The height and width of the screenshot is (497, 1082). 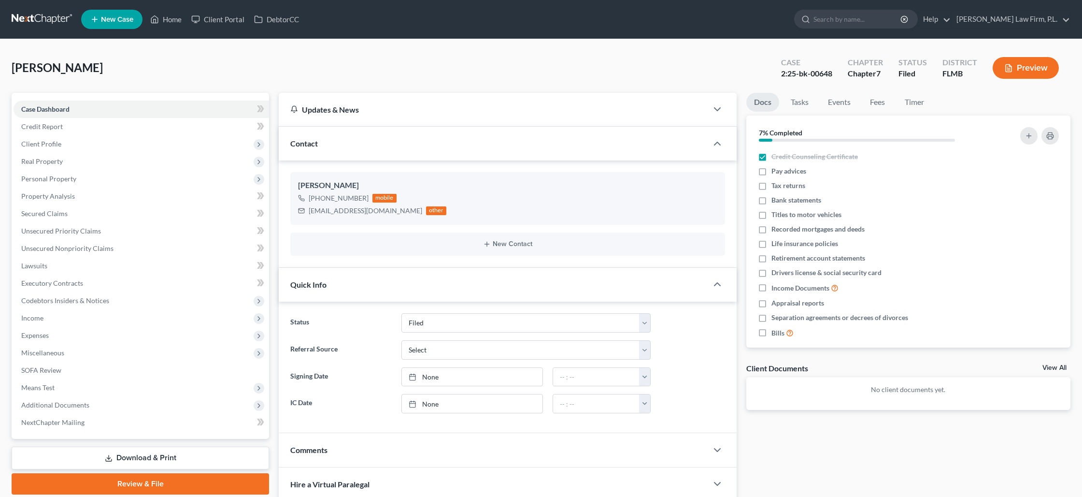 What do you see at coordinates (857, 19) in the screenshot?
I see `input: Search by name...` at bounding box center [857, 19].